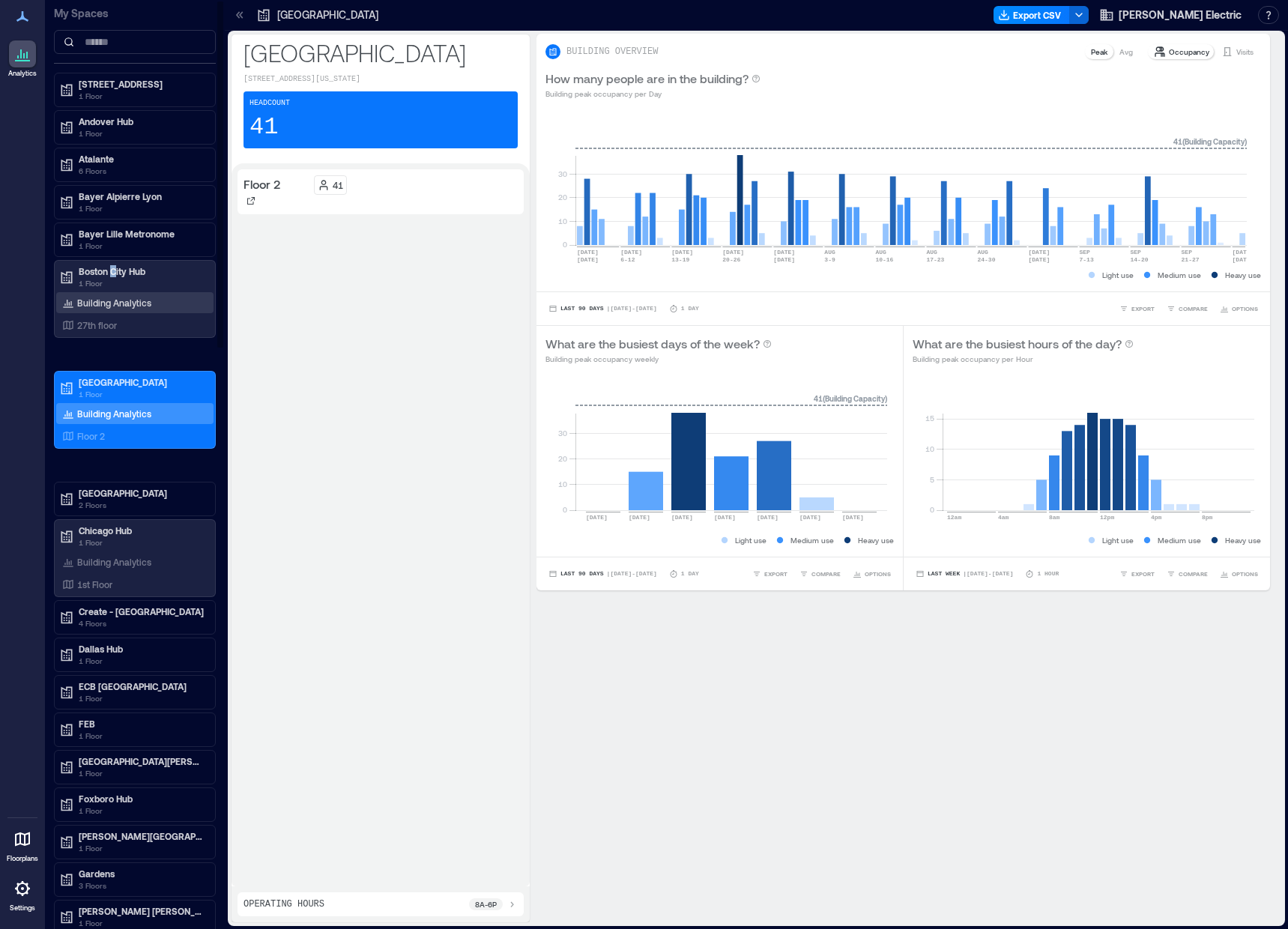 The width and height of the screenshot is (1288, 929). I want to click on p: 1st Floor, so click(94, 584).